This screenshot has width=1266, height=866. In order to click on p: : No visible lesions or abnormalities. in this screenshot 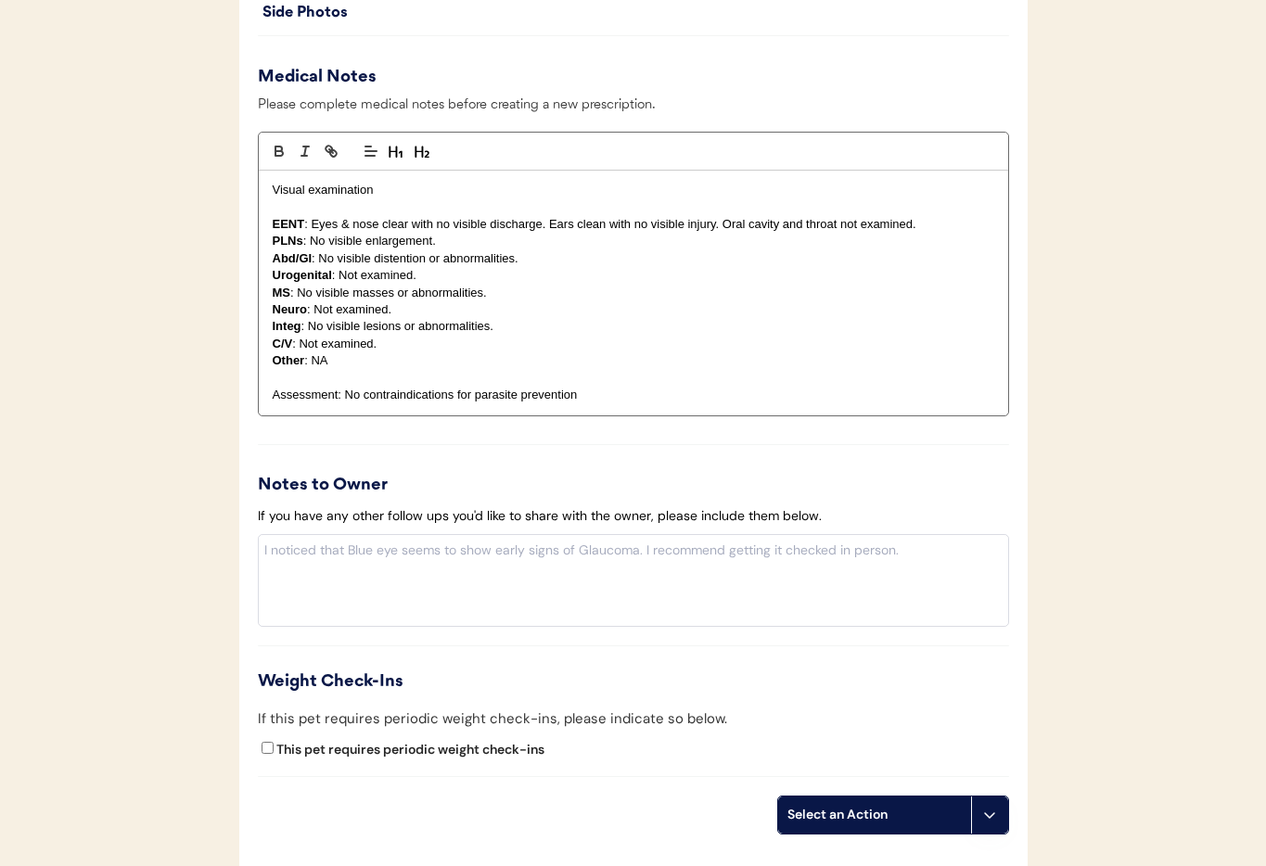, I will do `click(633, 326)`.